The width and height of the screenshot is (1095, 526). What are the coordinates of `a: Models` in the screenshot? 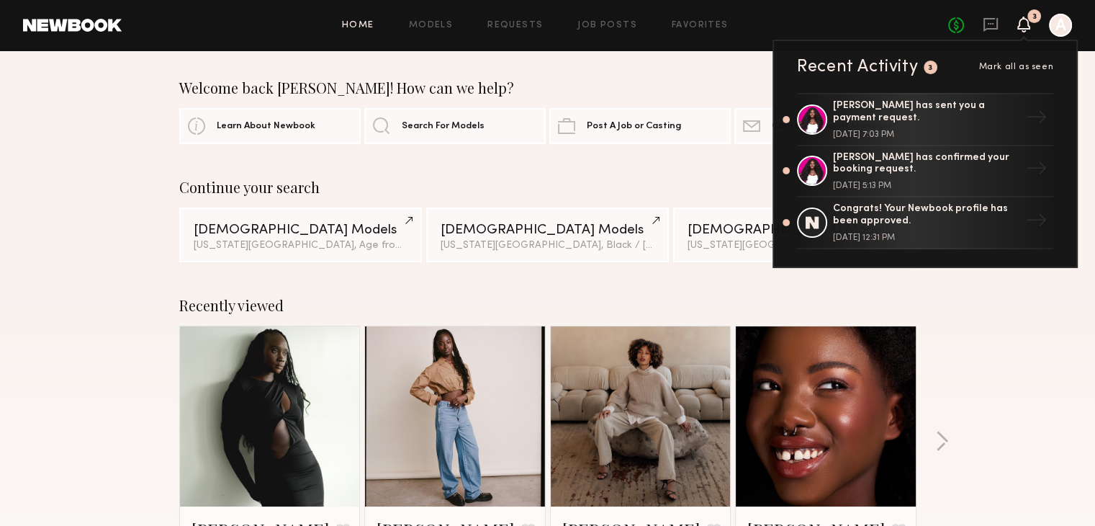 It's located at (431, 25).